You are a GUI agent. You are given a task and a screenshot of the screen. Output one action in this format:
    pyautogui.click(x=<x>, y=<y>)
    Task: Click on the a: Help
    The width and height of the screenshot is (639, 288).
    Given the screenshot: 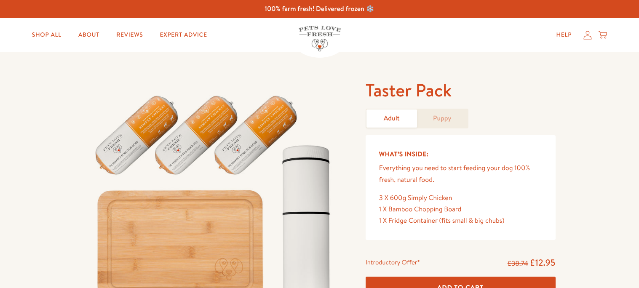 What is the action you would take?
    pyautogui.click(x=563, y=35)
    